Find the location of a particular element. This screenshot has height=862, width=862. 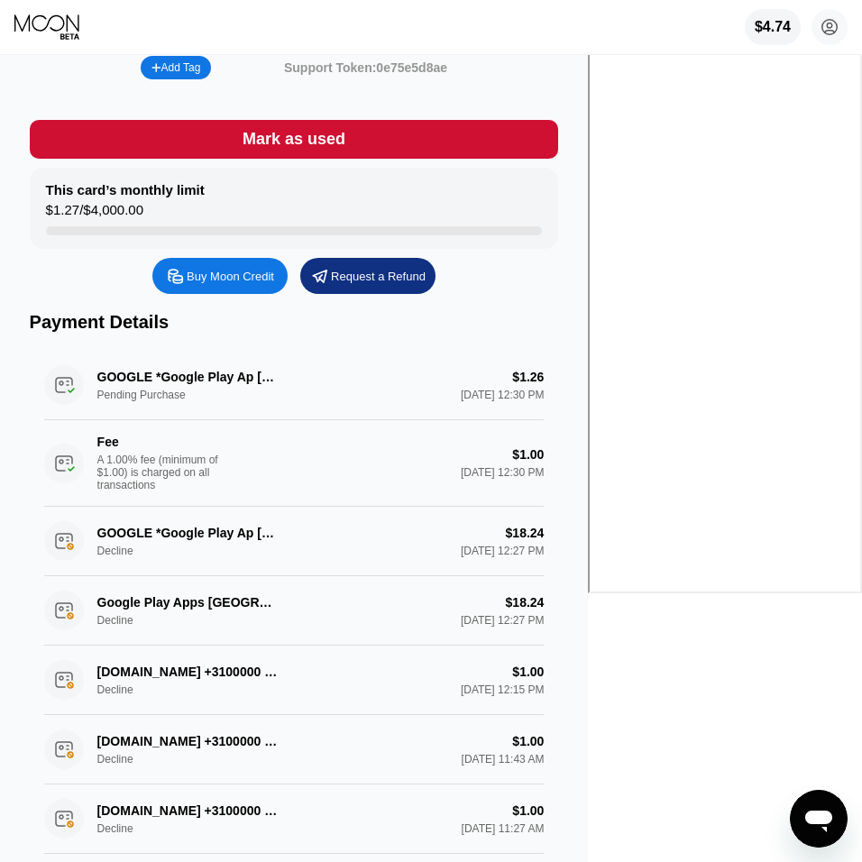

div: Support Token:0e75e5d8ae is located at coordinates (365, 68).